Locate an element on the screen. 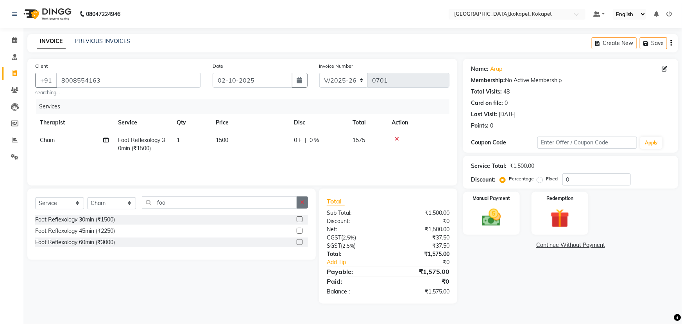 This screenshot has height=324, width=682. span: Foot Reflexology 30min (₹1500) is located at coordinates (141, 144).